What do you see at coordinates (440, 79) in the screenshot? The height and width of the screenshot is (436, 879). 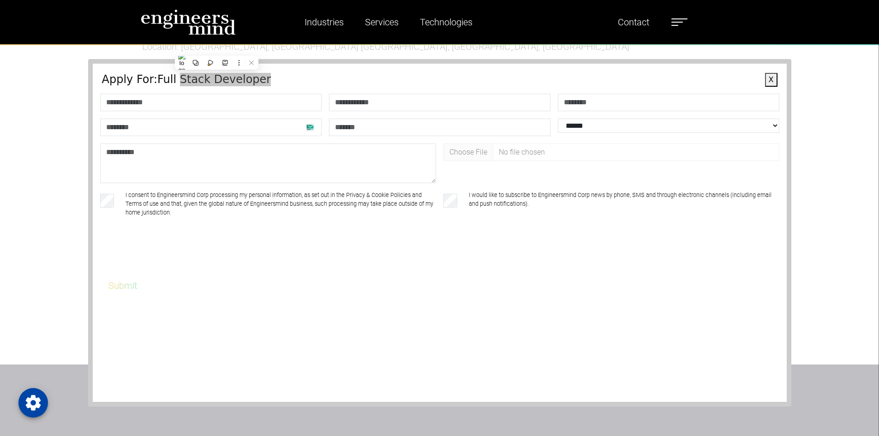 I see `h4: Apply For: Full Stack Developer` at bounding box center [440, 79].